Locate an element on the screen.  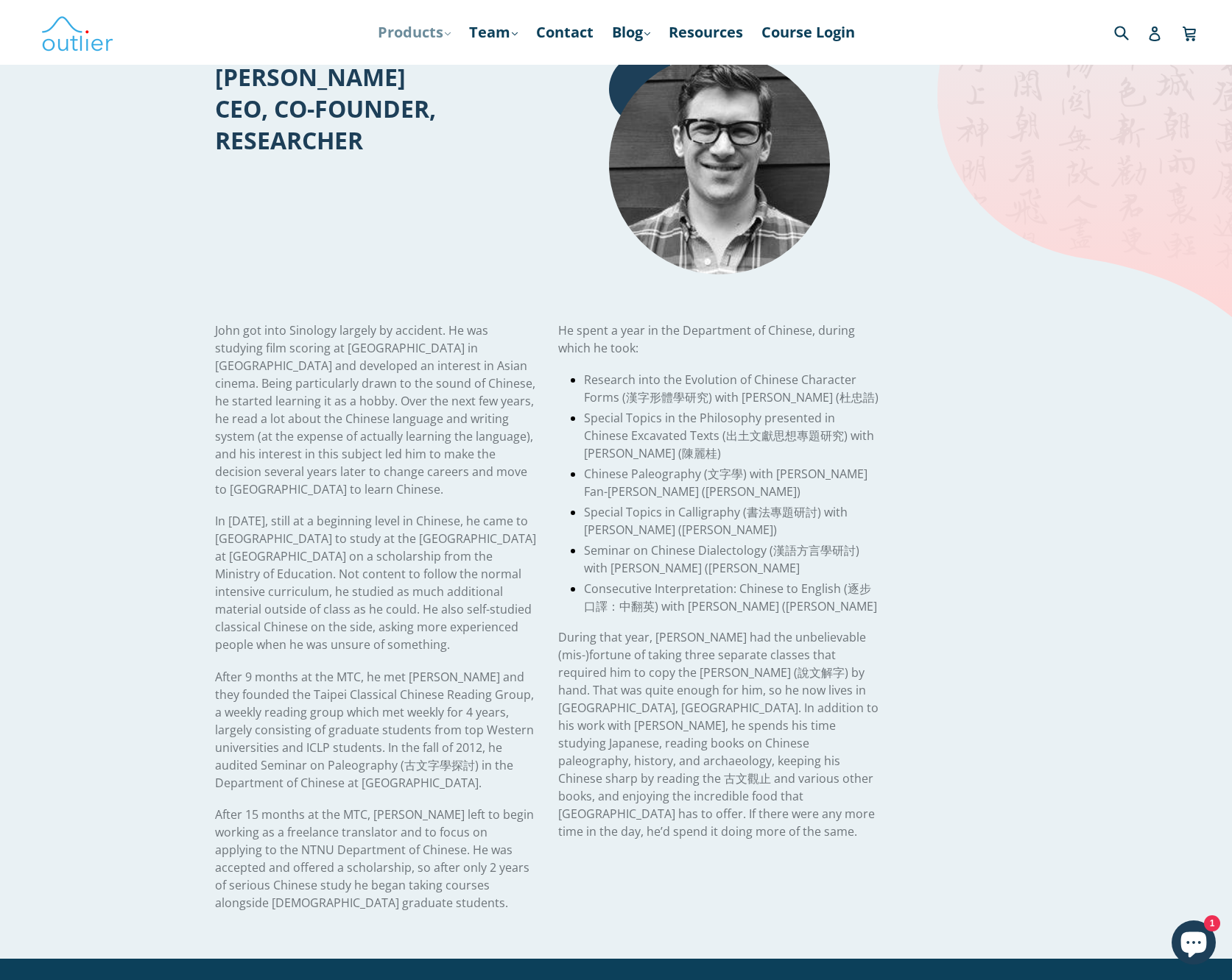
a: Resources is located at coordinates (706, 33).